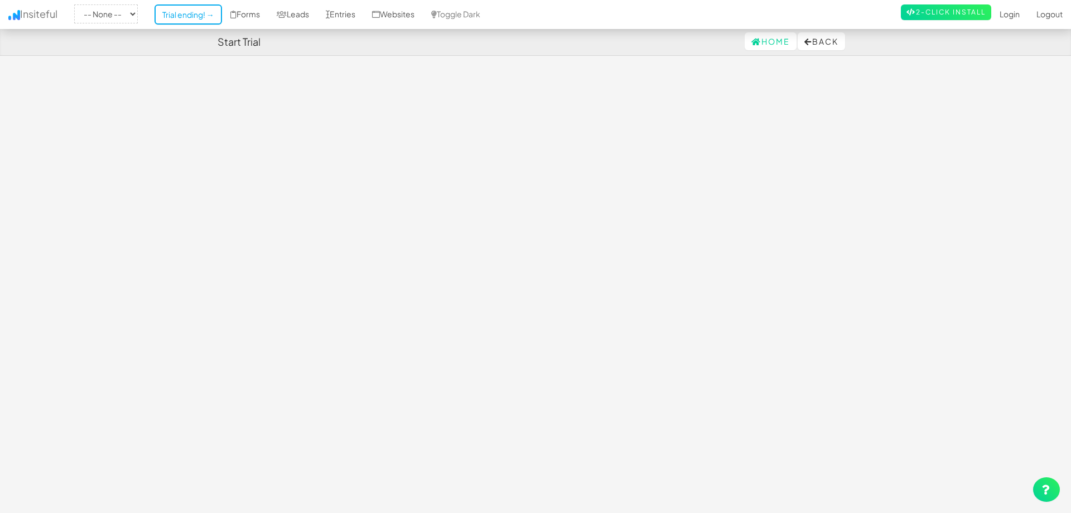 The width and height of the screenshot is (1071, 513). What do you see at coordinates (239, 42) in the screenshot?
I see `h4: Start Trial` at bounding box center [239, 42].